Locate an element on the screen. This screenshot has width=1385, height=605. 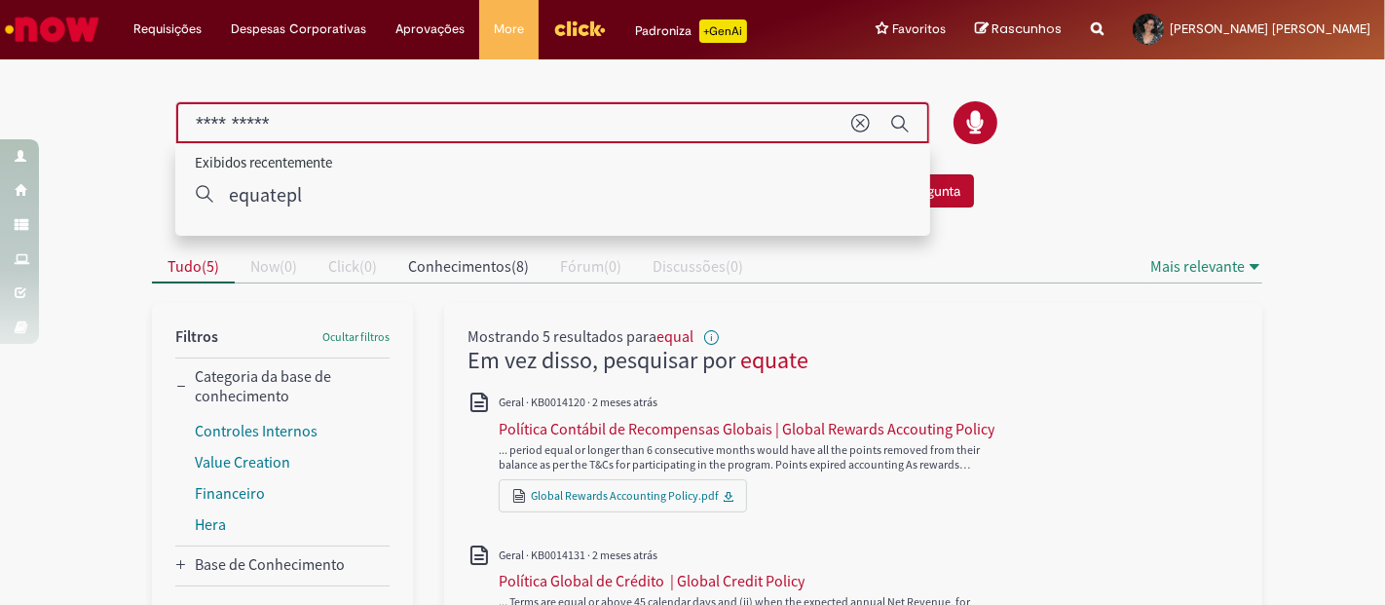
span: Requisições is located at coordinates (168, 29).